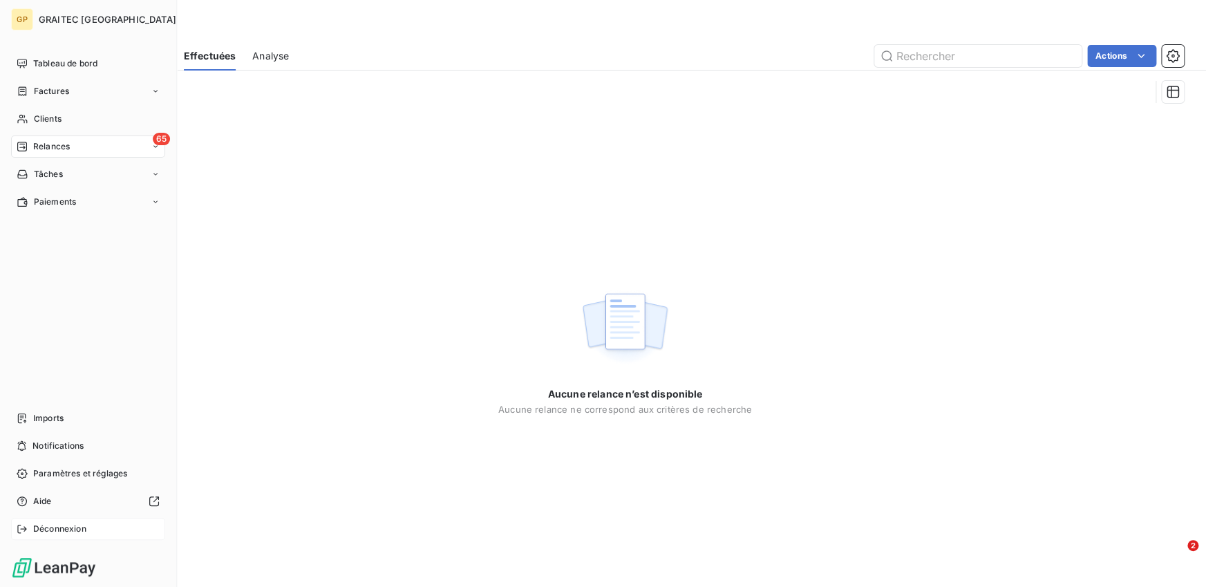 This screenshot has width=1206, height=587. What do you see at coordinates (55, 202) in the screenshot?
I see `span: Paiements` at bounding box center [55, 202].